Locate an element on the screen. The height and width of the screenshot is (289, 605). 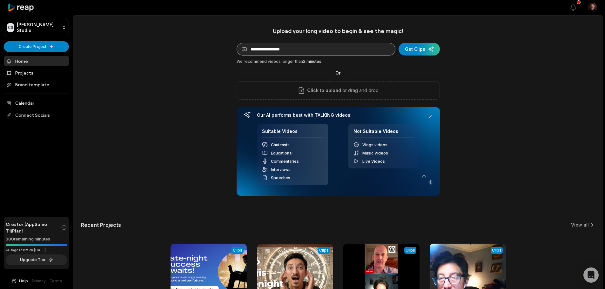
span: Connect Socials is located at coordinates (36, 115).